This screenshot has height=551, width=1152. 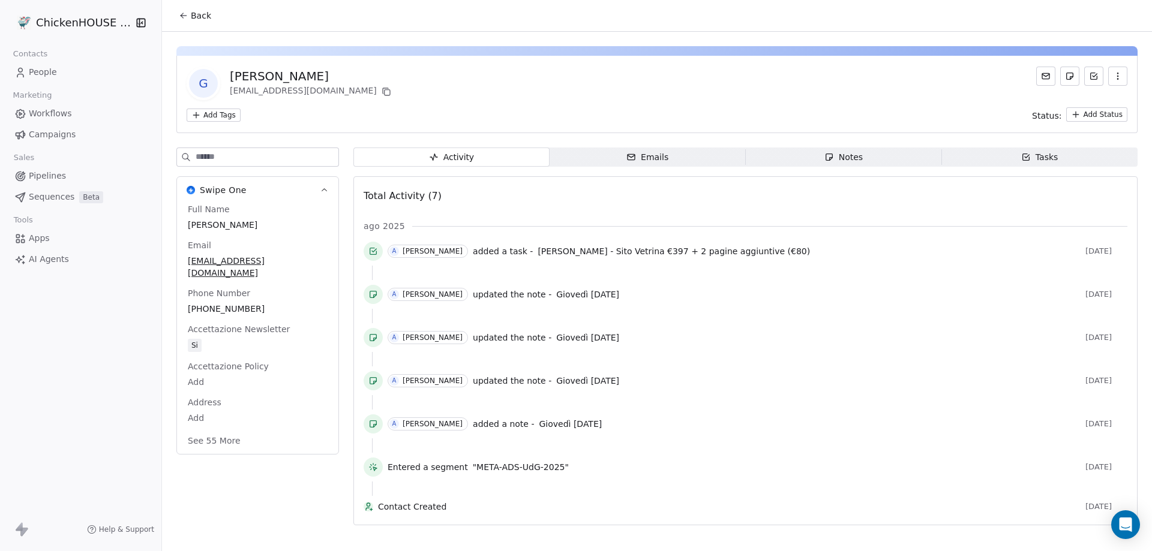 I want to click on span: added a note -, so click(x=503, y=424).